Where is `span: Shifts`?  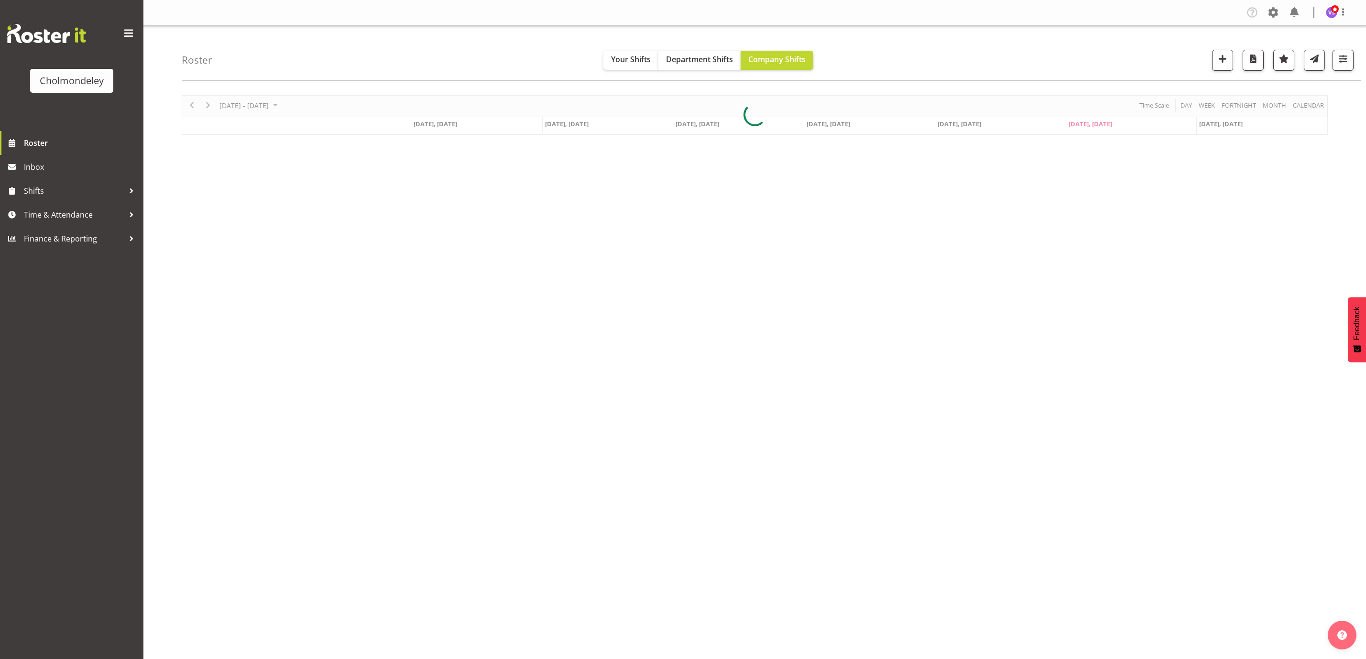 span: Shifts is located at coordinates (74, 191).